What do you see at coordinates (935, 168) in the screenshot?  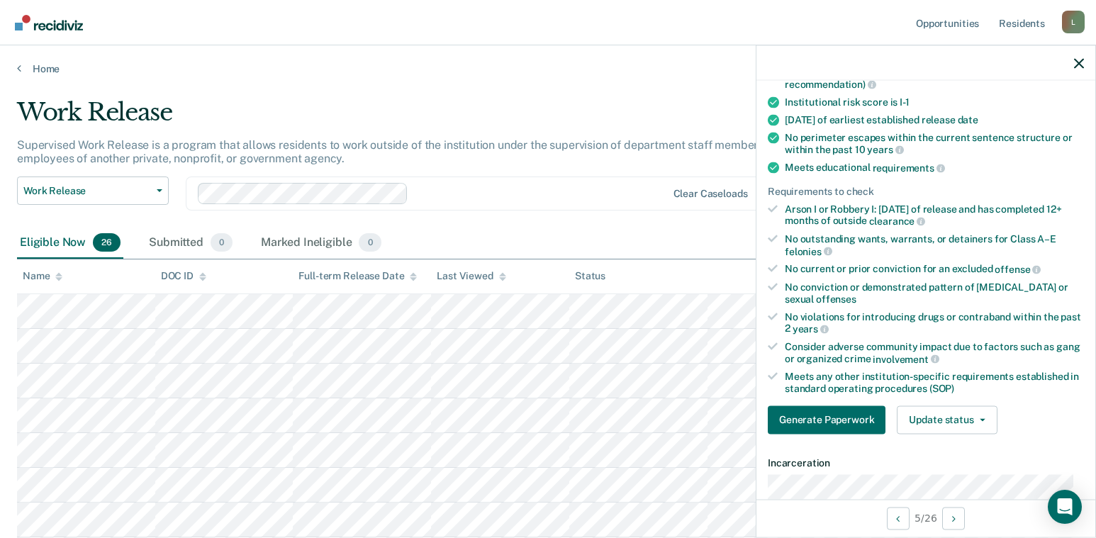 I see `div: Meets educational` at bounding box center [935, 168].